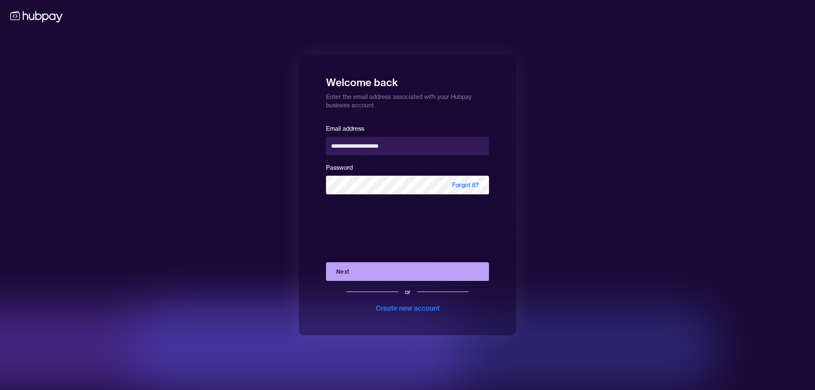  What do you see at coordinates (407, 99) in the screenshot?
I see `p: Enter the email address associated with your Hubpay business account` at bounding box center [407, 99].